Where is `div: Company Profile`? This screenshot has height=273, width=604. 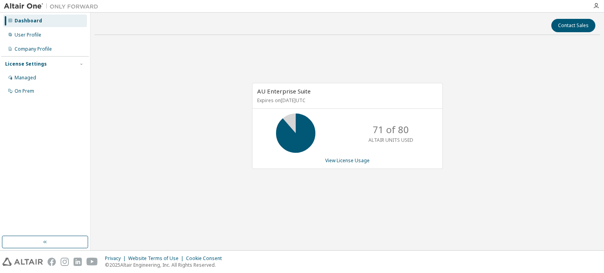 div: Company Profile is located at coordinates (33, 49).